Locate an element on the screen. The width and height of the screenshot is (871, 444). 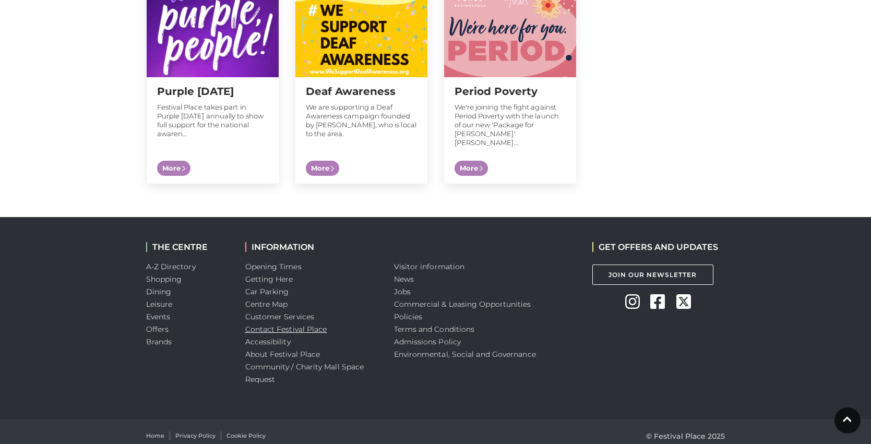
a: Terms and Conditions is located at coordinates (434, 329).